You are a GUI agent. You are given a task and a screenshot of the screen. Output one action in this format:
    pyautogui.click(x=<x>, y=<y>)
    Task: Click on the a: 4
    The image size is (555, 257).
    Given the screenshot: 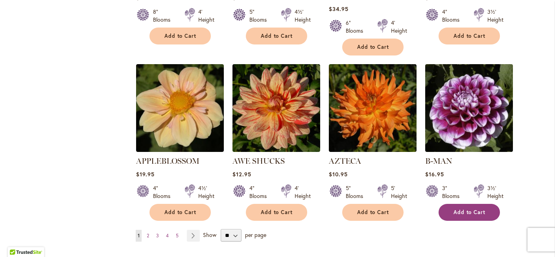 What is the action you would take?
    pyautogui.click(x=167, y=236)
    